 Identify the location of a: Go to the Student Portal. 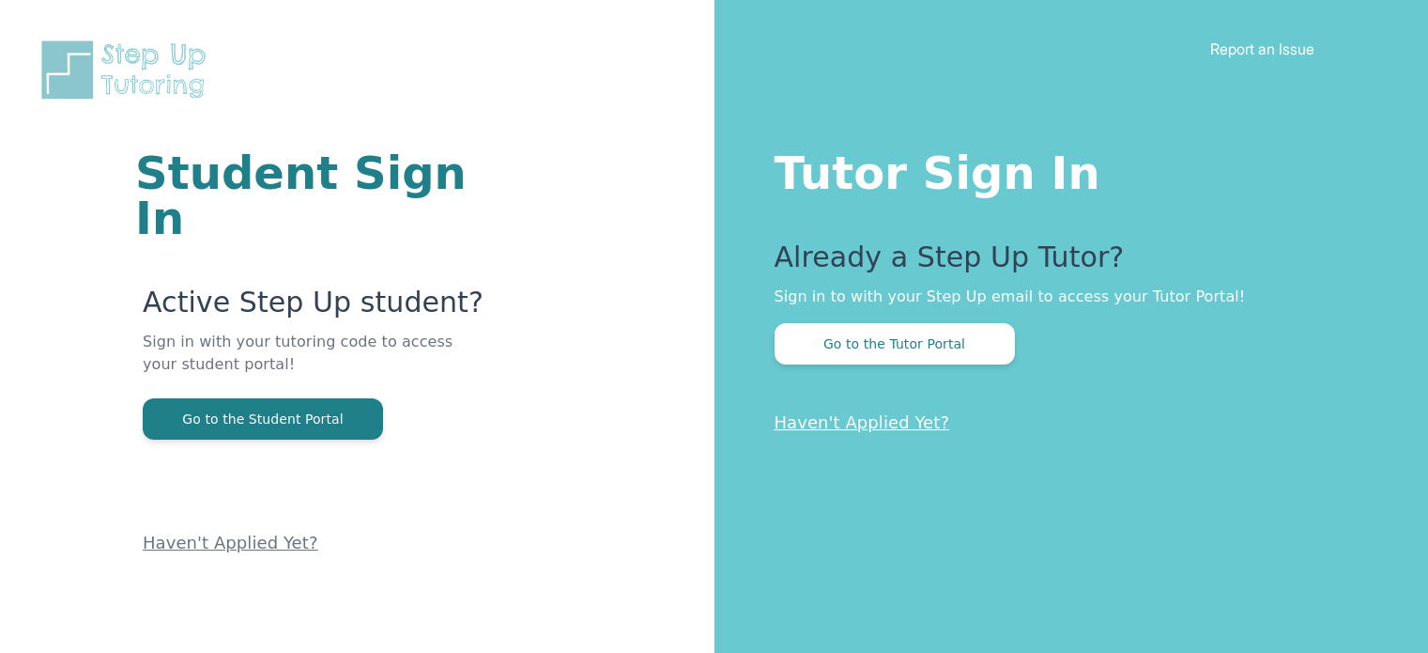
(263, 418).